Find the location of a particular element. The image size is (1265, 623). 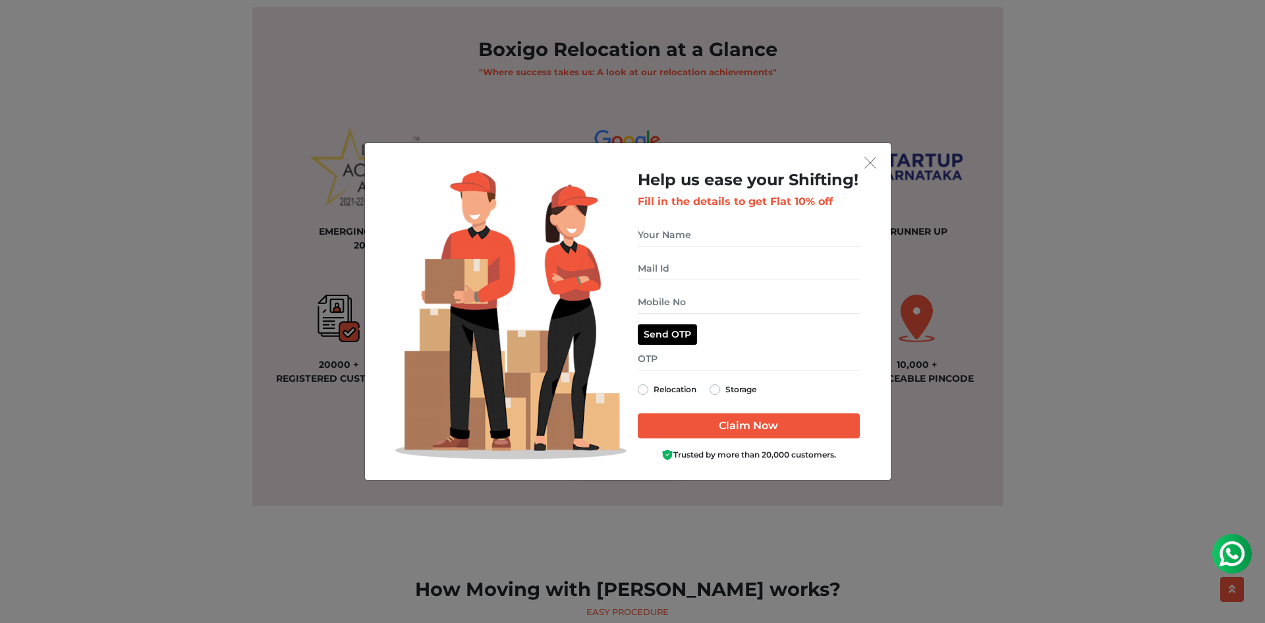

input: OTP is located at coordinates (749, 358).